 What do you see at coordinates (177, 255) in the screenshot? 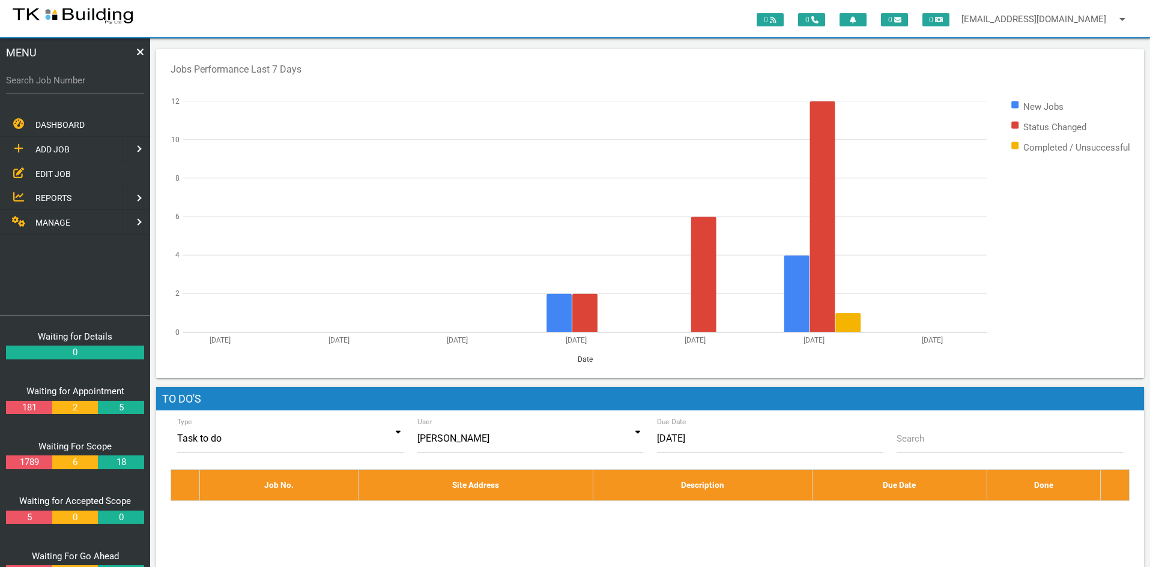
I see `text: 4` at bounding box center [177, 255].